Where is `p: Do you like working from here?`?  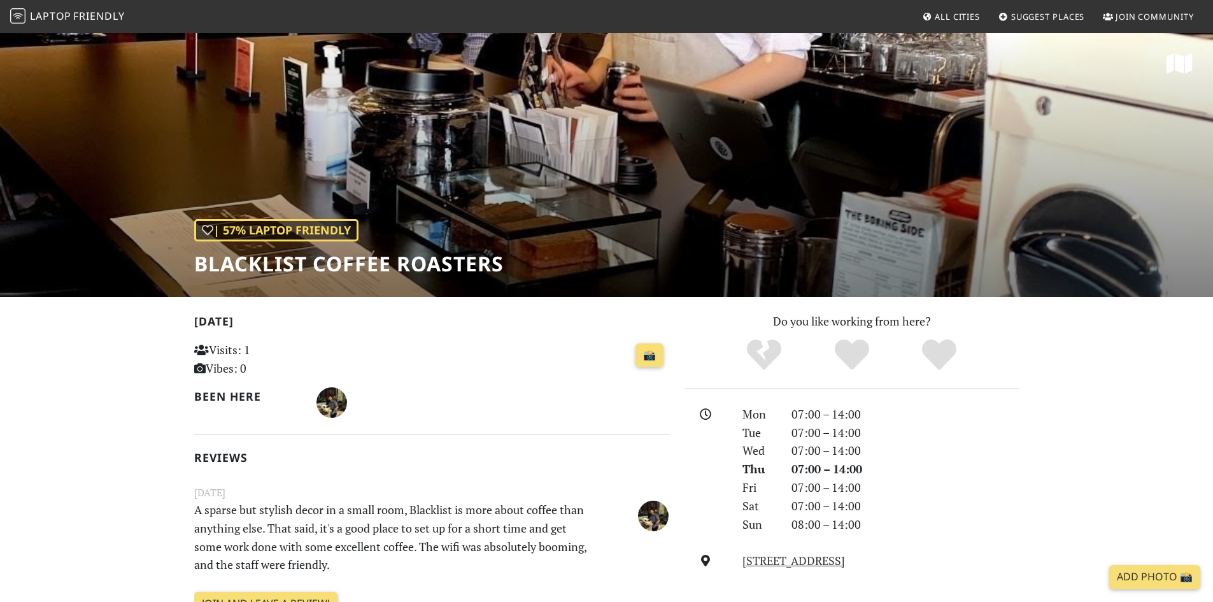
p: Do you like working from here? is located at coordinates (852, 321).